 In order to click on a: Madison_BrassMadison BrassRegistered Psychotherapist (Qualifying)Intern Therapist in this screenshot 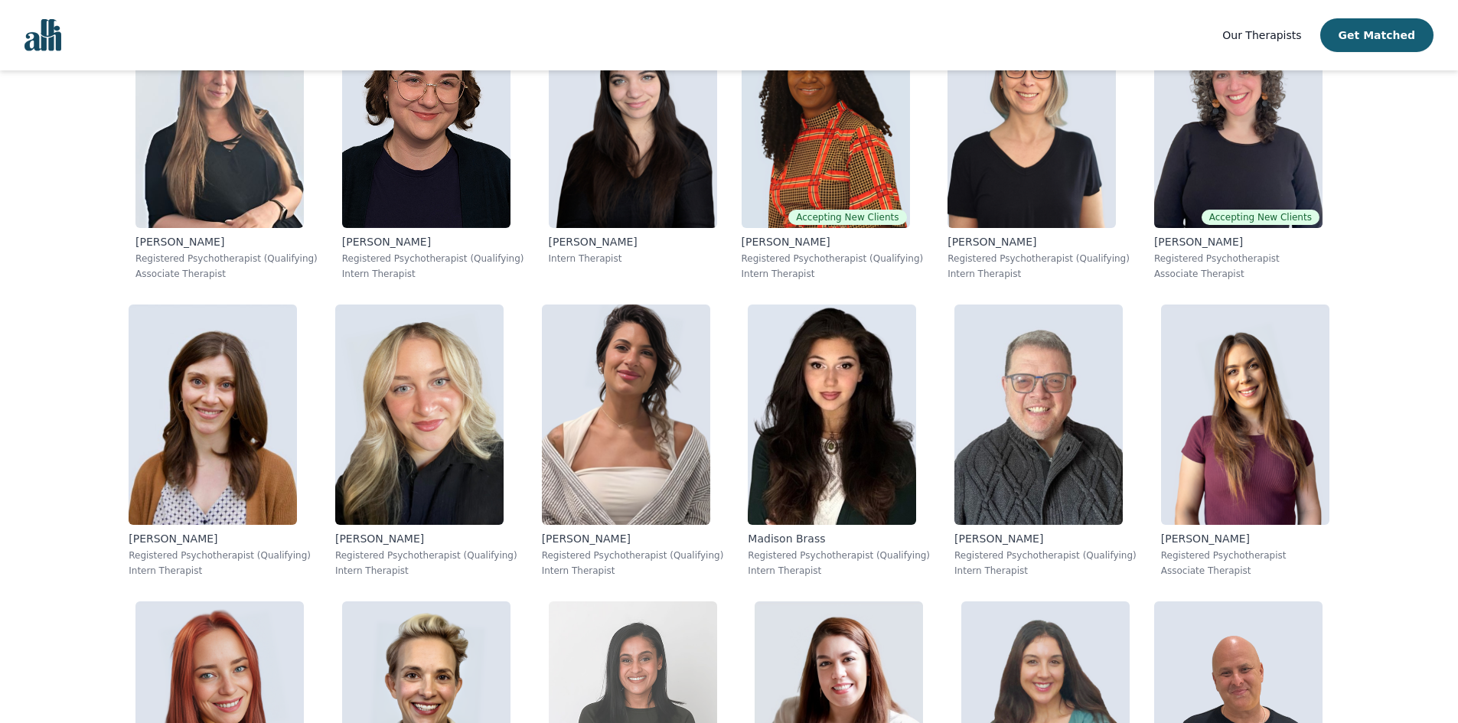, I will do `click(839, 441)`.